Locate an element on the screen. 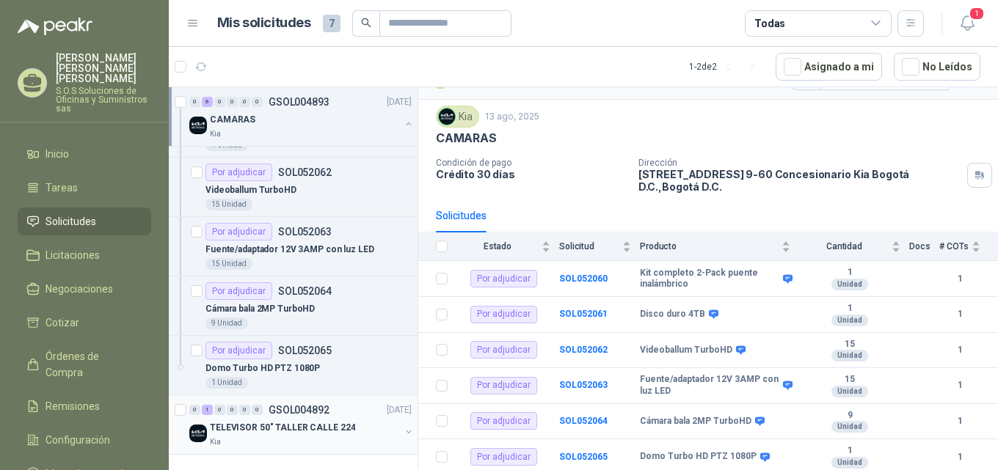 This screenshot has height=470, width=998. button: Asignado a mi is located at coordinates (828, 67).